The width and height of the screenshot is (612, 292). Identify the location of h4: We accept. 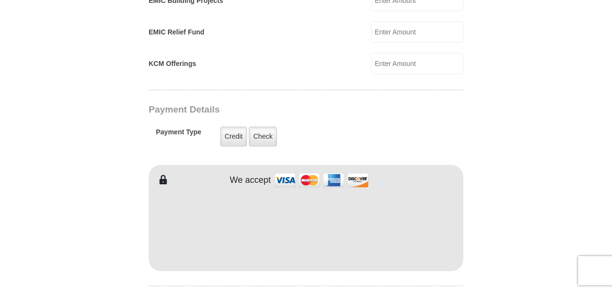
(250, 180).